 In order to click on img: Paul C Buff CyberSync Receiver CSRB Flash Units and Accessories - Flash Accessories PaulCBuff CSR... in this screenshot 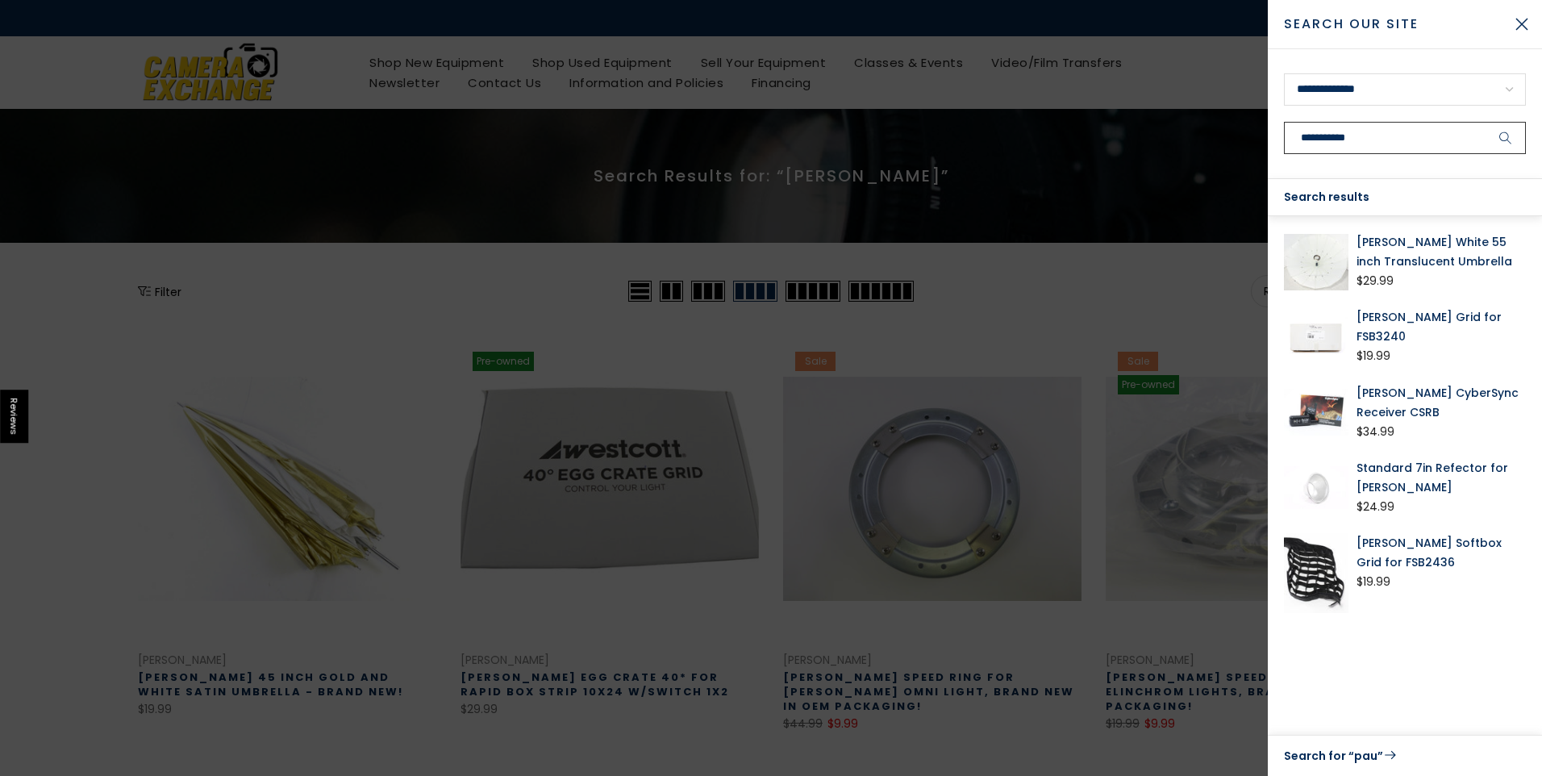, I will do `click(1317, 412)`.